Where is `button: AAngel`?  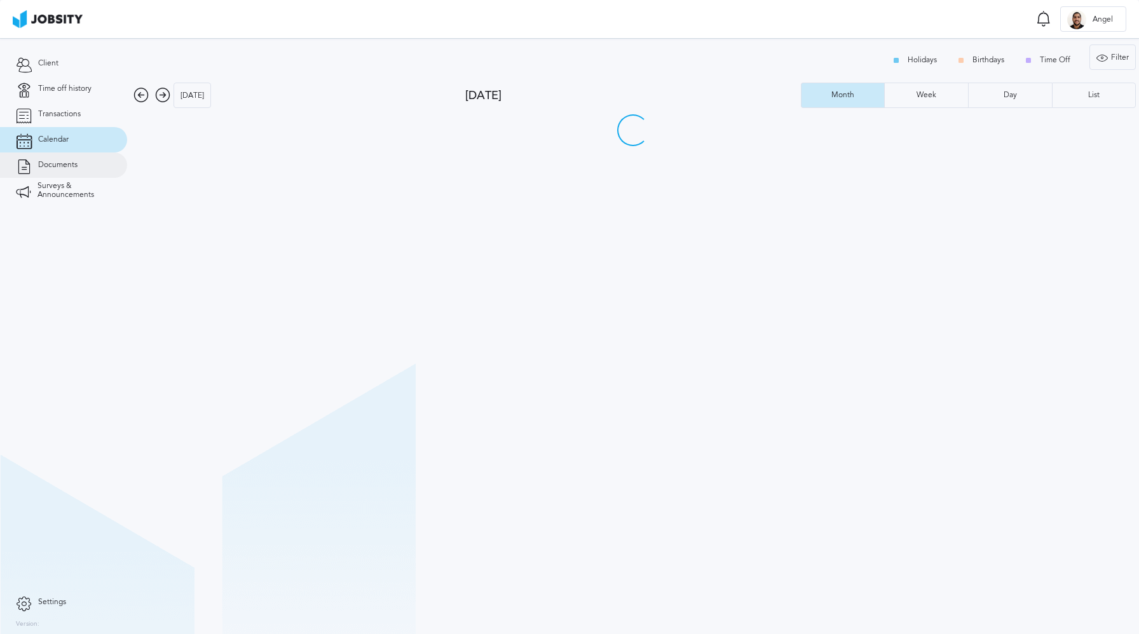
button: AAngel is located at coordinates (1093, 19).